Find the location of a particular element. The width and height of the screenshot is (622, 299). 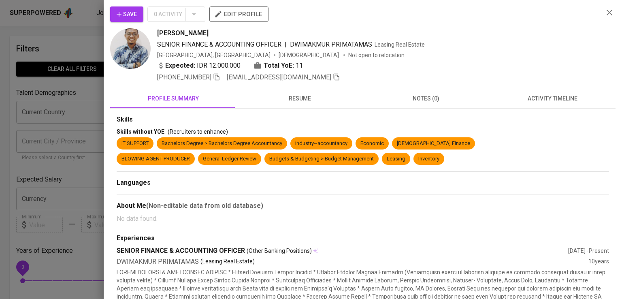

span: resume is located at coordinates (300, 98).